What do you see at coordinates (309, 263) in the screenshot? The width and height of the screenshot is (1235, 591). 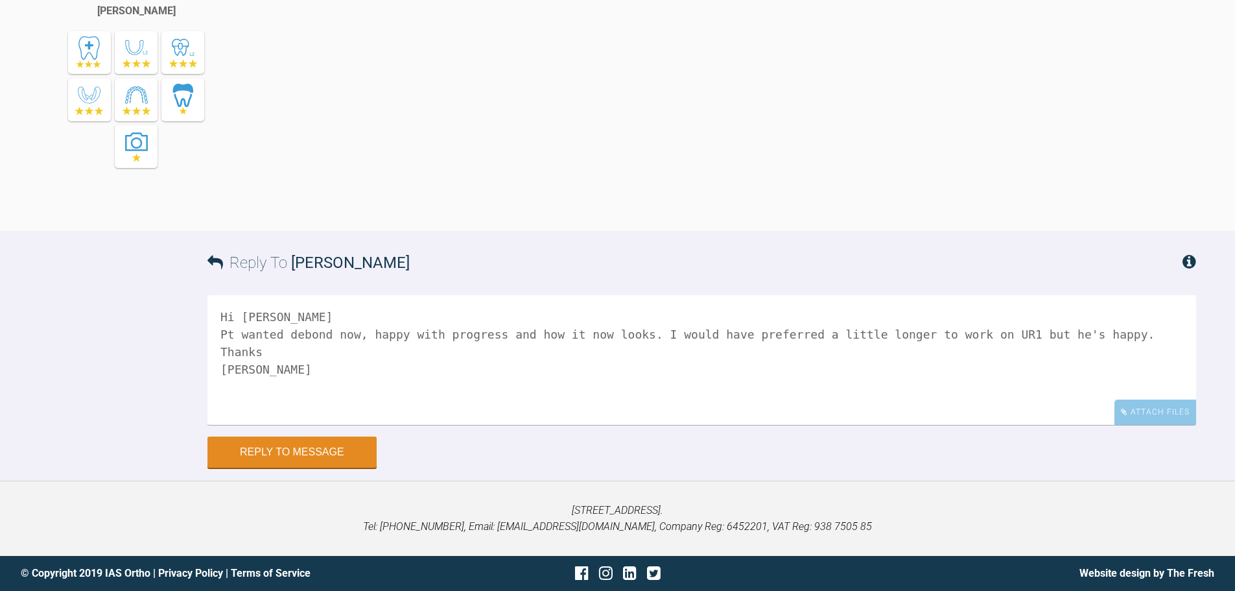 I see `h3: Reply To` at bounding box center [309, 263].